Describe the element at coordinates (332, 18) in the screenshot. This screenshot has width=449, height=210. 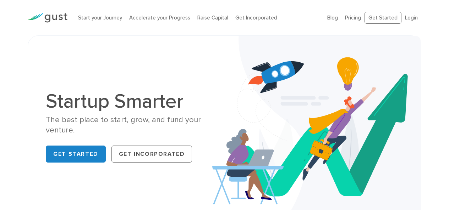
I see `a: Blog` at that location.